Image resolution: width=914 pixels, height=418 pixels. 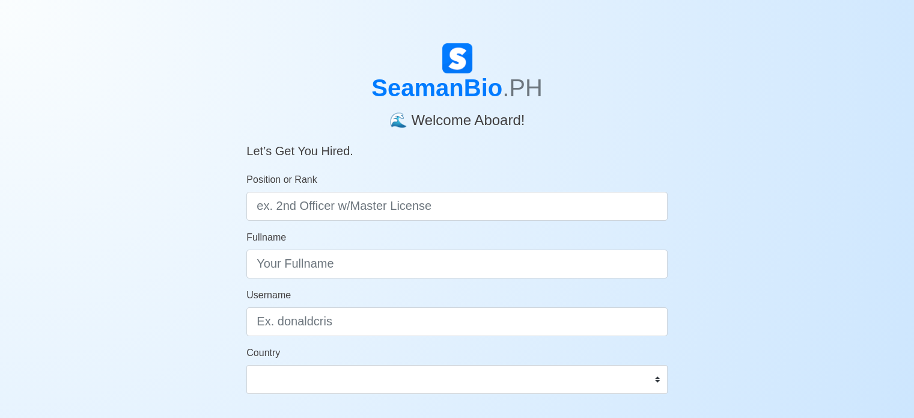 I want to click on span: Fullname, so click(x=266, y=237).